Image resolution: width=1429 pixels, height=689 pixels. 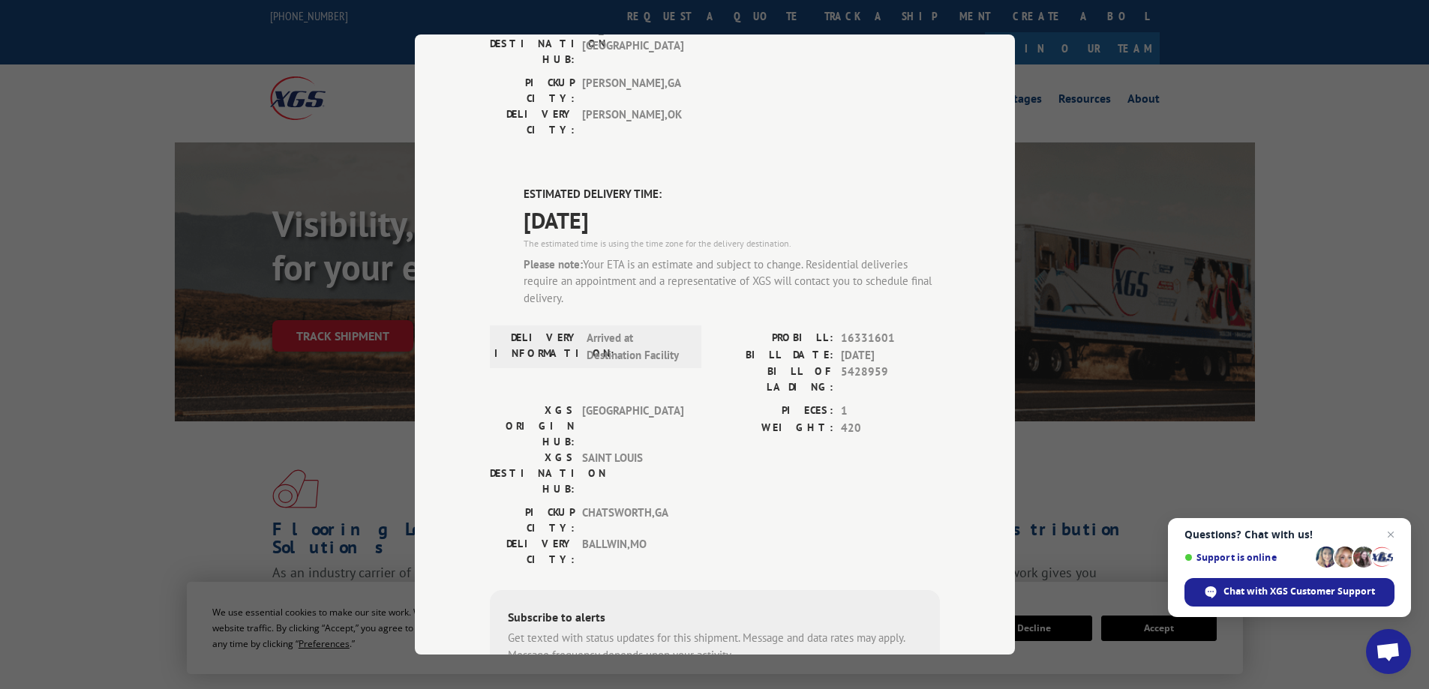 What do you see at coordinates (731, 194) in the screenshot?
I see `label: ESTIMATED DELIVERY TIME:` at bounding box center [731, 194].